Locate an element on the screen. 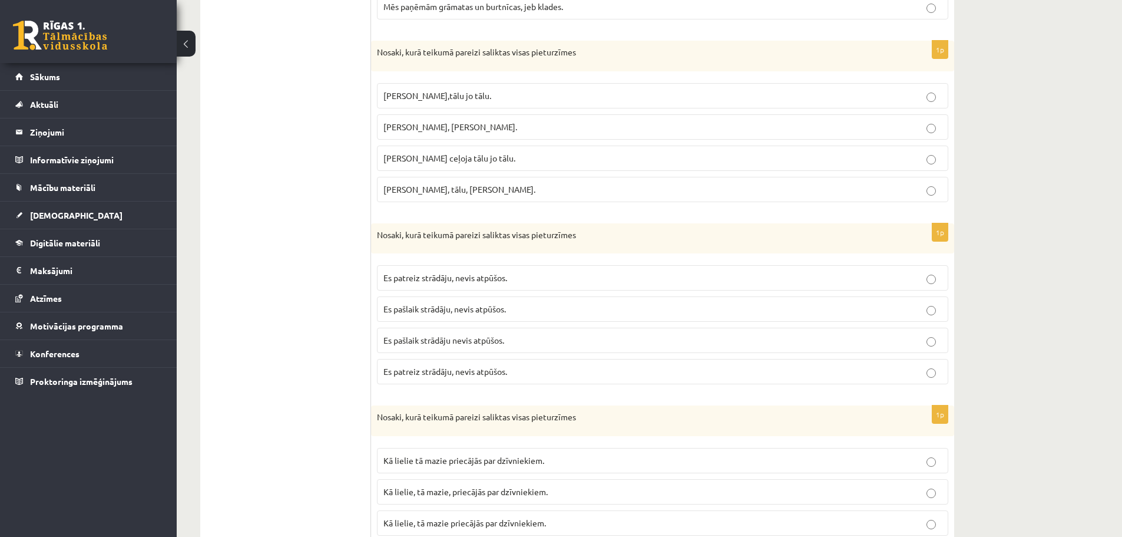 This screenshot has height=537, width=1122. span: Digitālie materiāli is located at coordinates (65, 243).